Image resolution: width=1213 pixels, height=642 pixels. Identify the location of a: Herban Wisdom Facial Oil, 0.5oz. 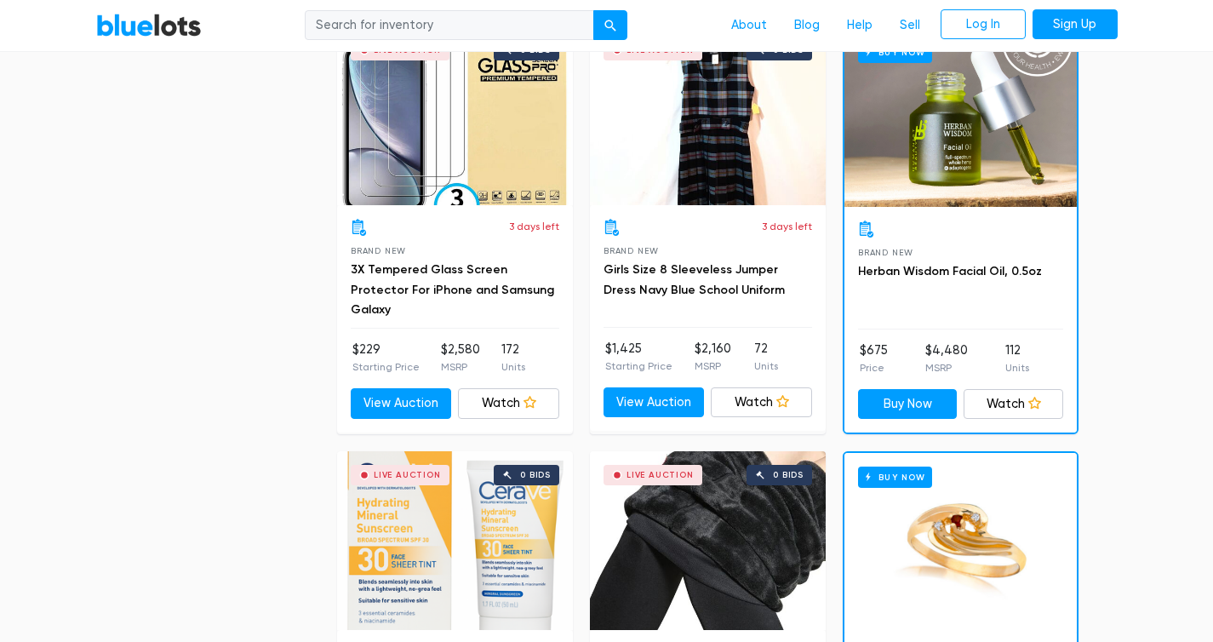
(950, 271).